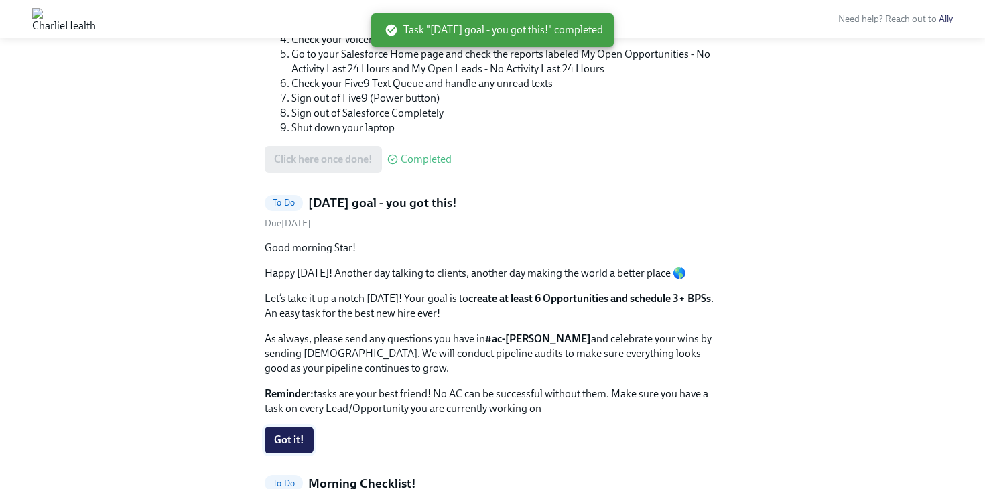  Describe the element at coordinates (946, 19) in the screenshot. I see `a: Ally` at that location.